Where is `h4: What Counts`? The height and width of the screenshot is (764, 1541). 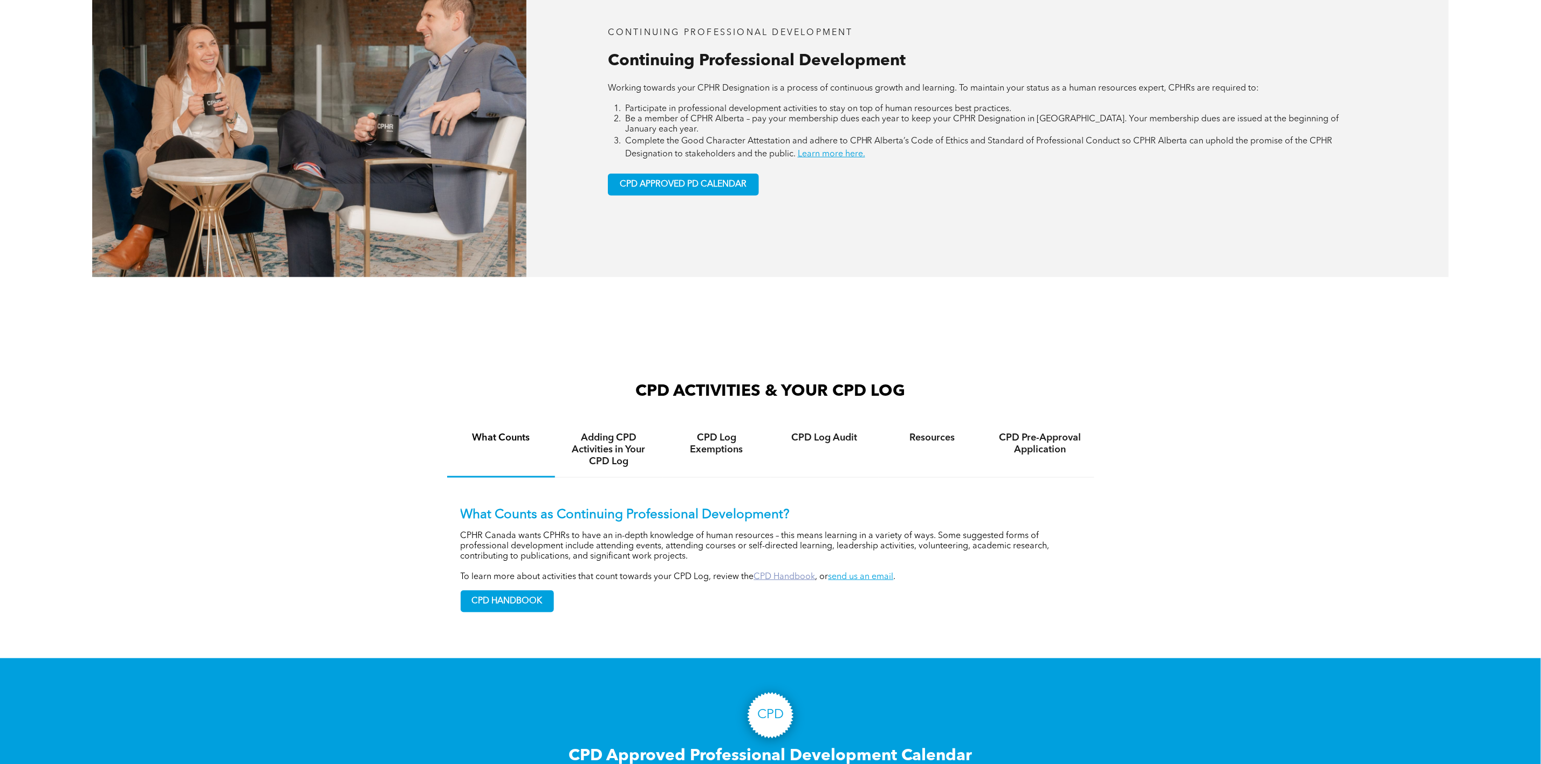 h4: What Counts is located at coordinates (501, 438).